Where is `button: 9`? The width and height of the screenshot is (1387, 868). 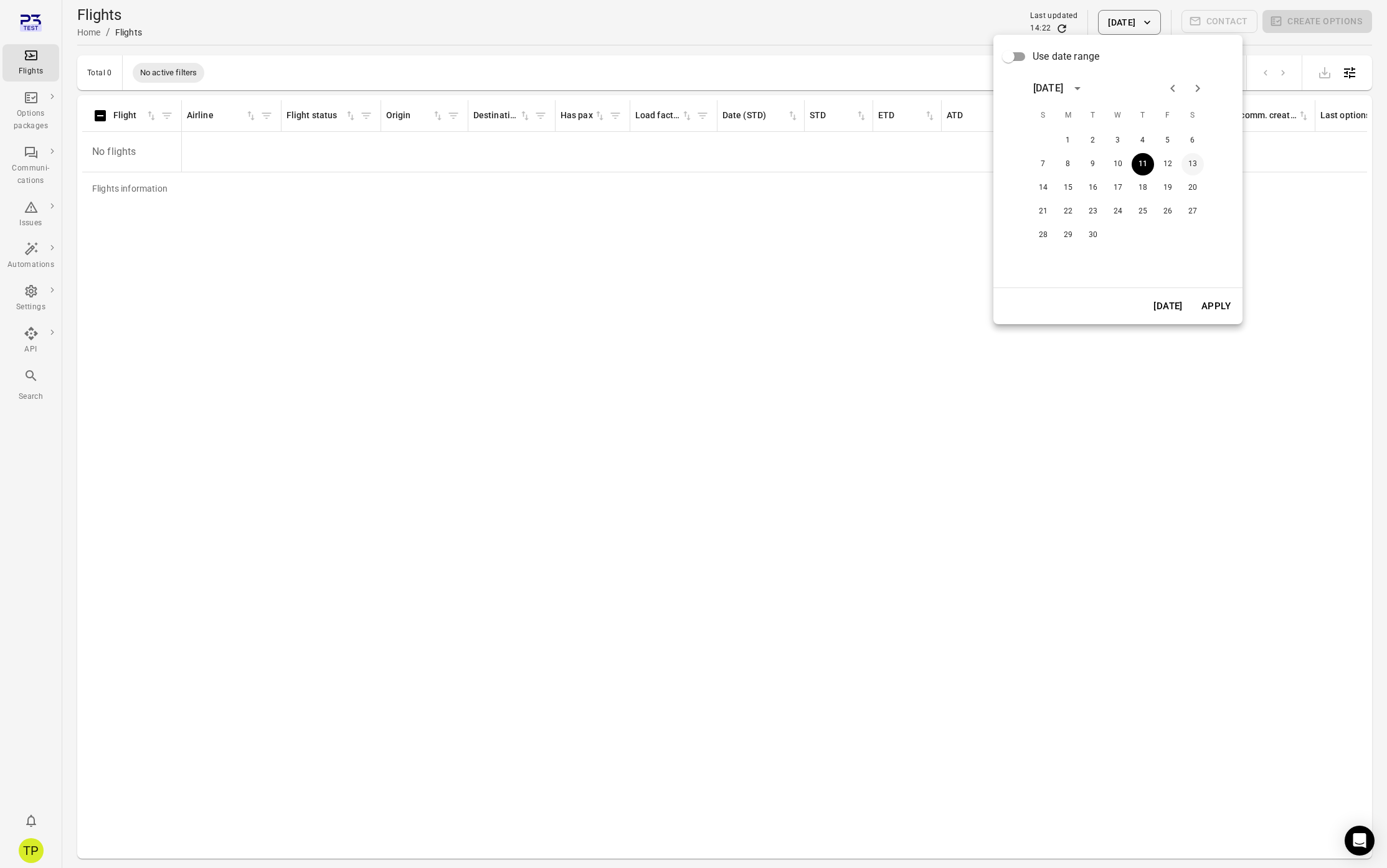 button: 9 is located at coordinates (1093, 164).